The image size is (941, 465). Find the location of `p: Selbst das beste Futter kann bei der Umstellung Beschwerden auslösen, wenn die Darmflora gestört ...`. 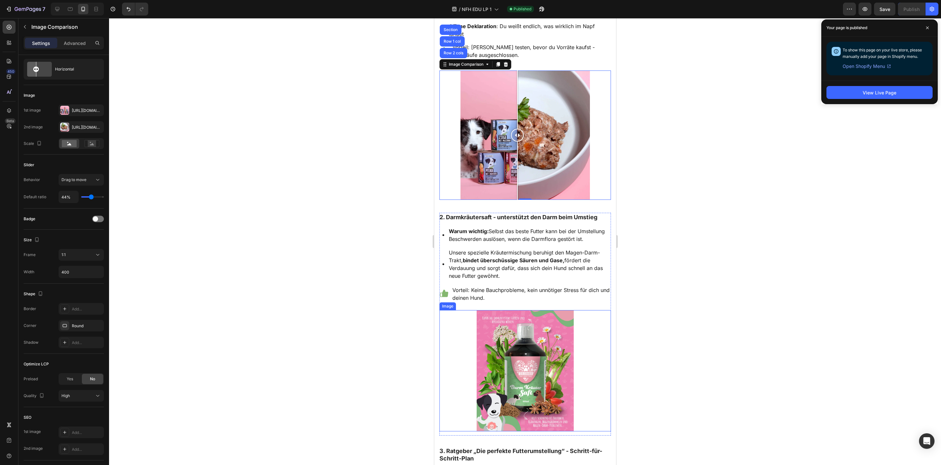

p: Selbst das beste Futter kann bei der Umstellung Beschwerden auslösen, wenn die Darmflora gestört ... is located at coordinates (95, 217).